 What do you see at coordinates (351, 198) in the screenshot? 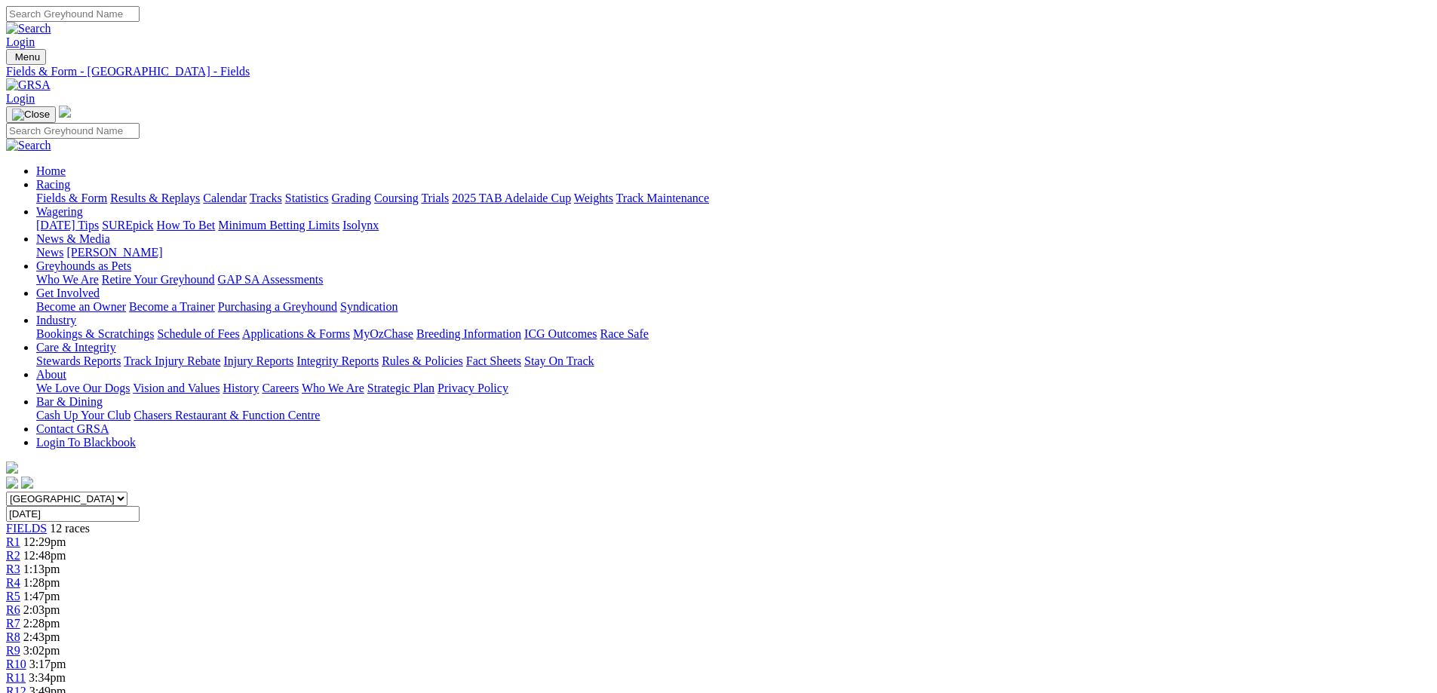
I see `a: Grading` at bounding box center [351, 198].